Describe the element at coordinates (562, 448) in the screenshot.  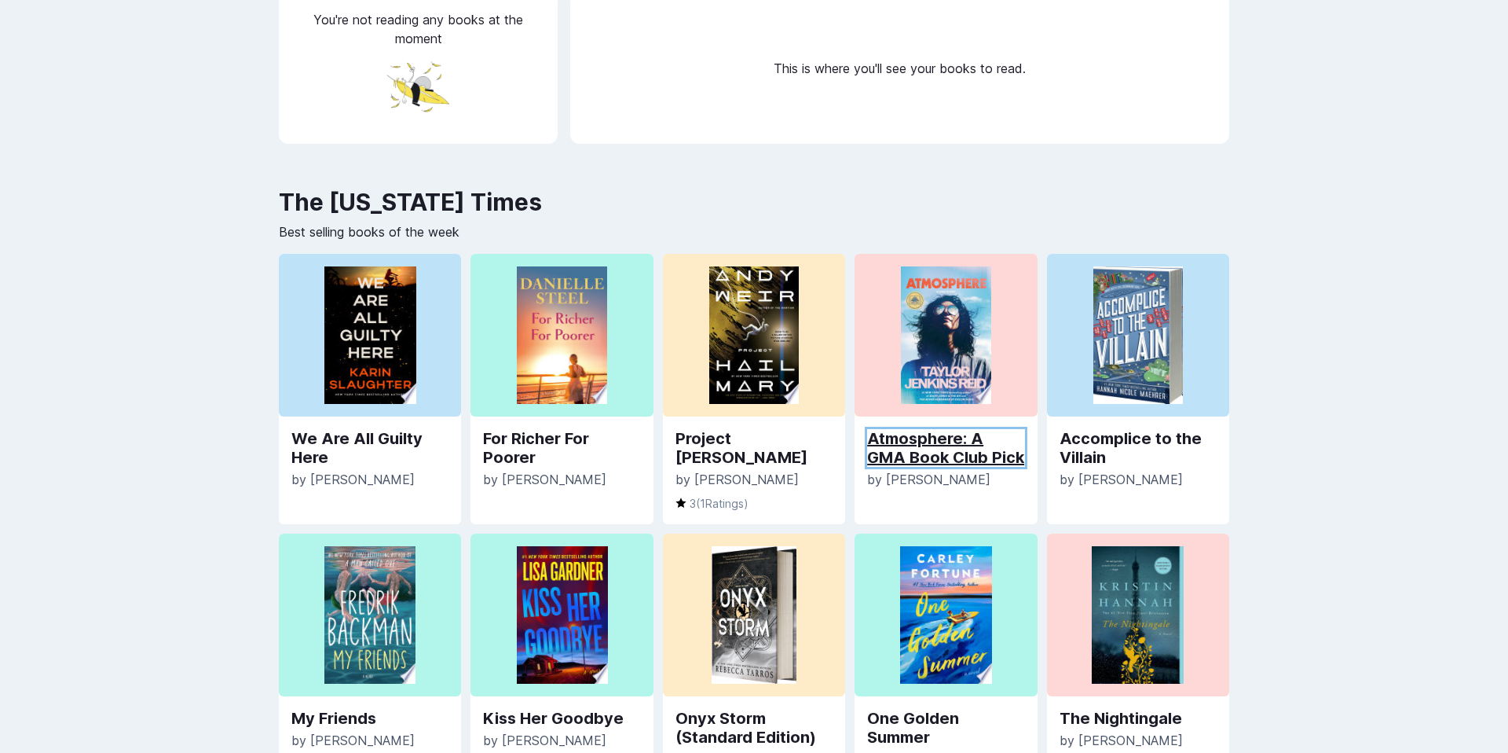
I see `a: For Richer For Poorer` at that location.